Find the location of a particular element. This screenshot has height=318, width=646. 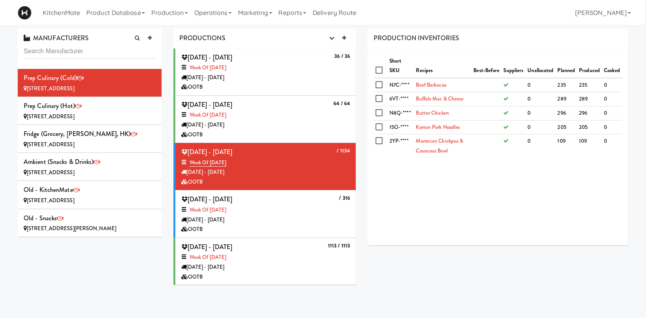

span: MANUFACTURERS is located at coordinates (56, 38).